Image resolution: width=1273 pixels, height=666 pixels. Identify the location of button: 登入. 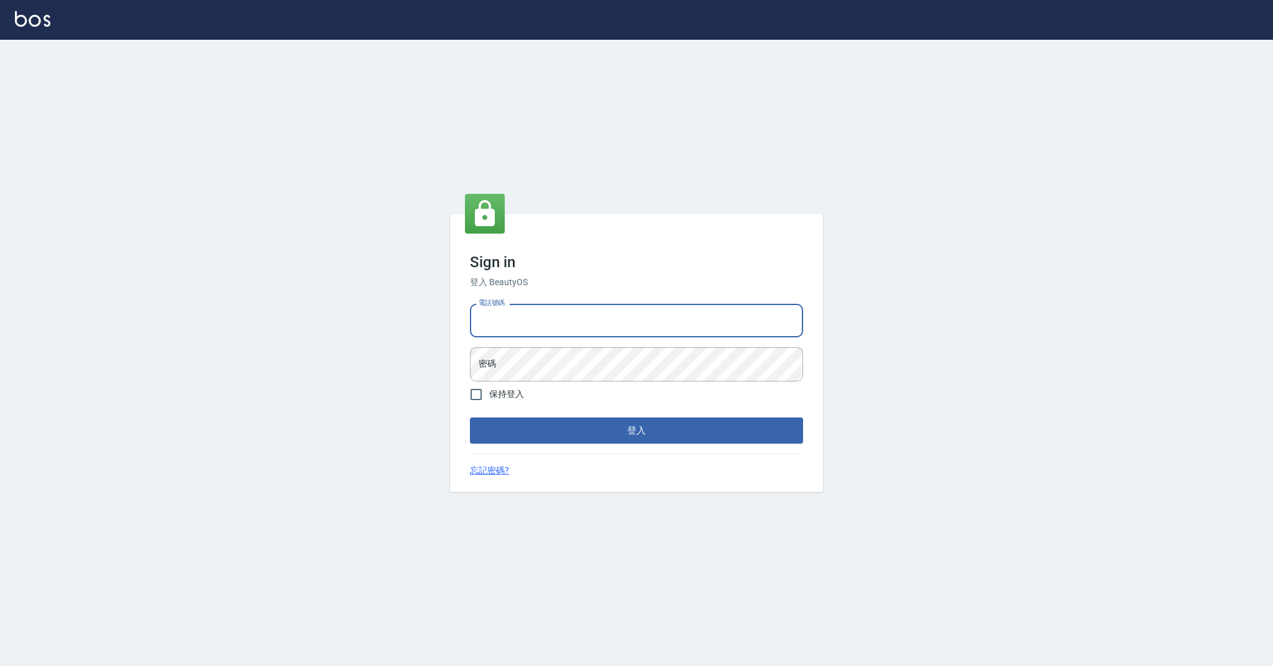
(636, 431).